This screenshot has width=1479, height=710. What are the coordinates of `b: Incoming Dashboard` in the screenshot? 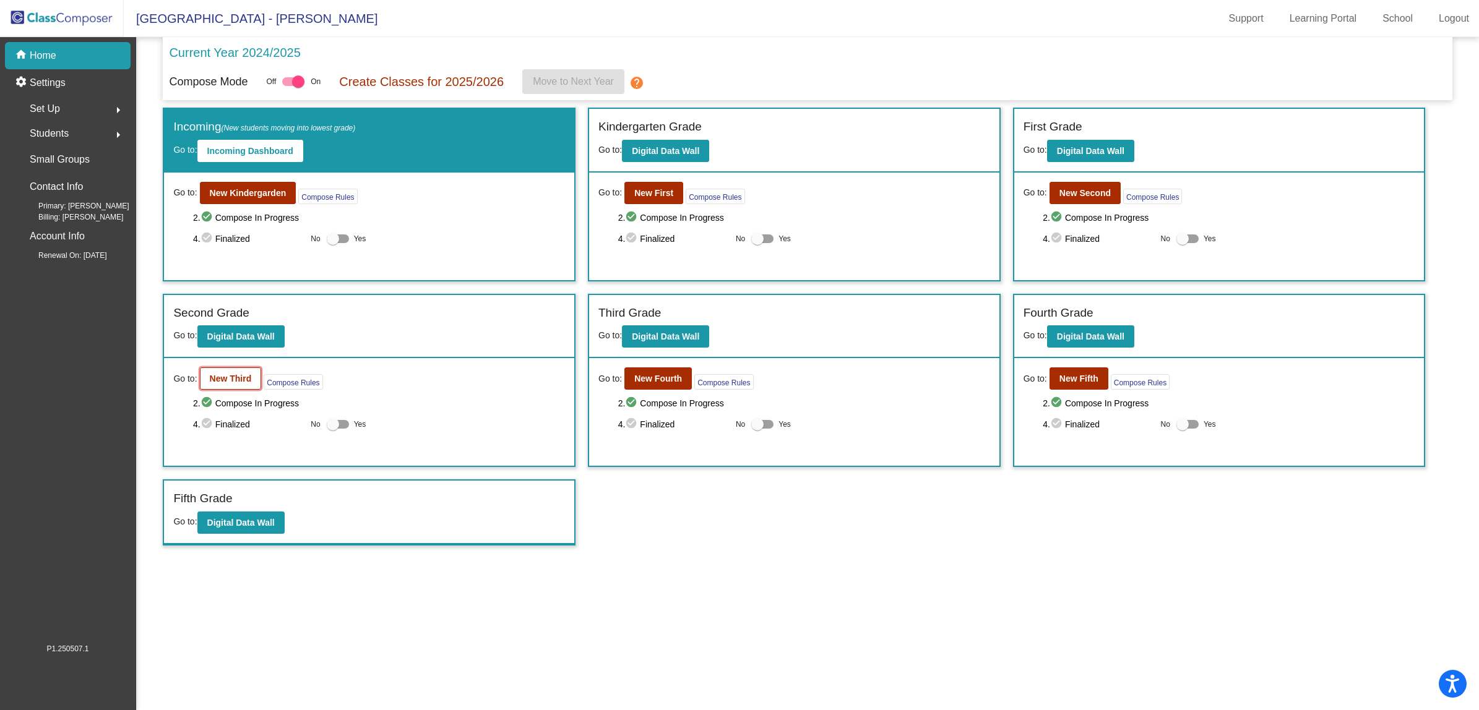 It's located at (250, 151).